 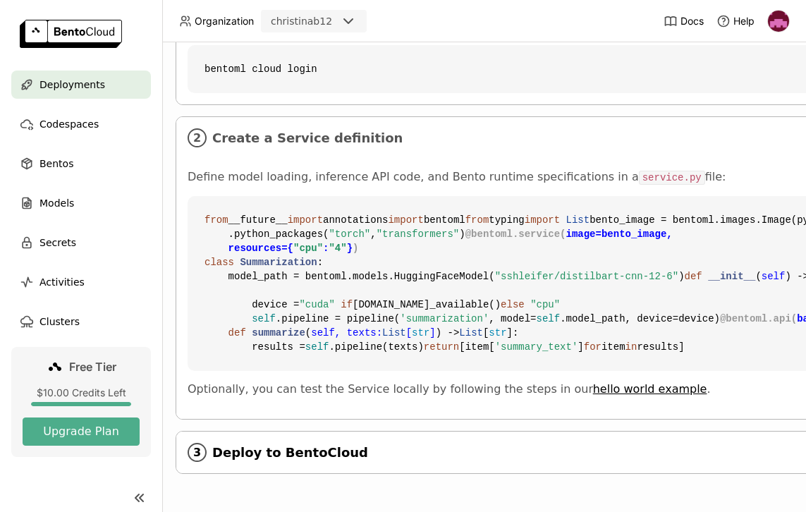 What do you see at coordinates (735, 21) in the screenshot?
I see `div: Help` at bounding box center [735, 21].